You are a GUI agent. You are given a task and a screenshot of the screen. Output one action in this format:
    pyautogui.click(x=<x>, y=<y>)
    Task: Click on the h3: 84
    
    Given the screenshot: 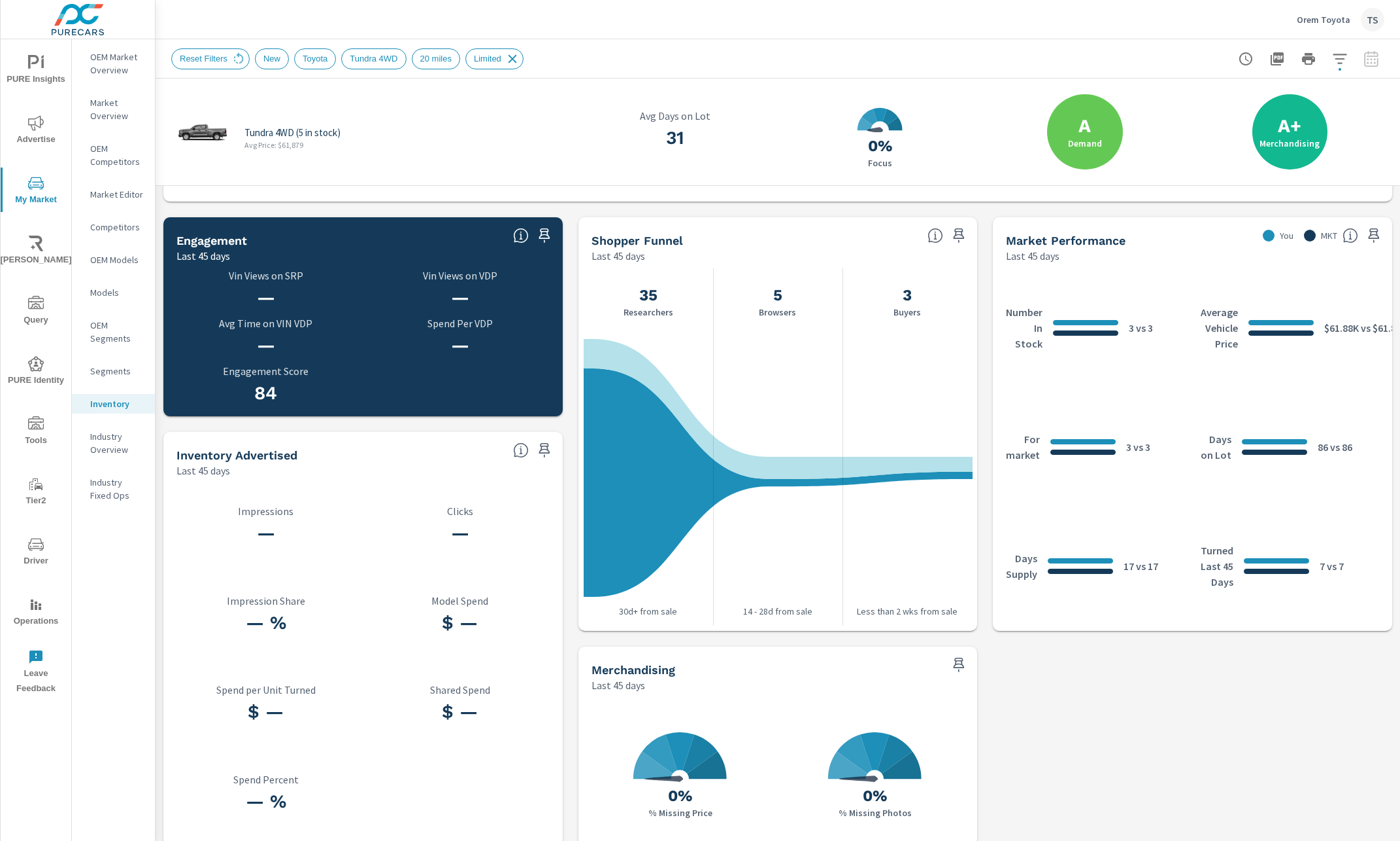 What is the action you would take?
    pyautogui.click(x=266, y=393)
    